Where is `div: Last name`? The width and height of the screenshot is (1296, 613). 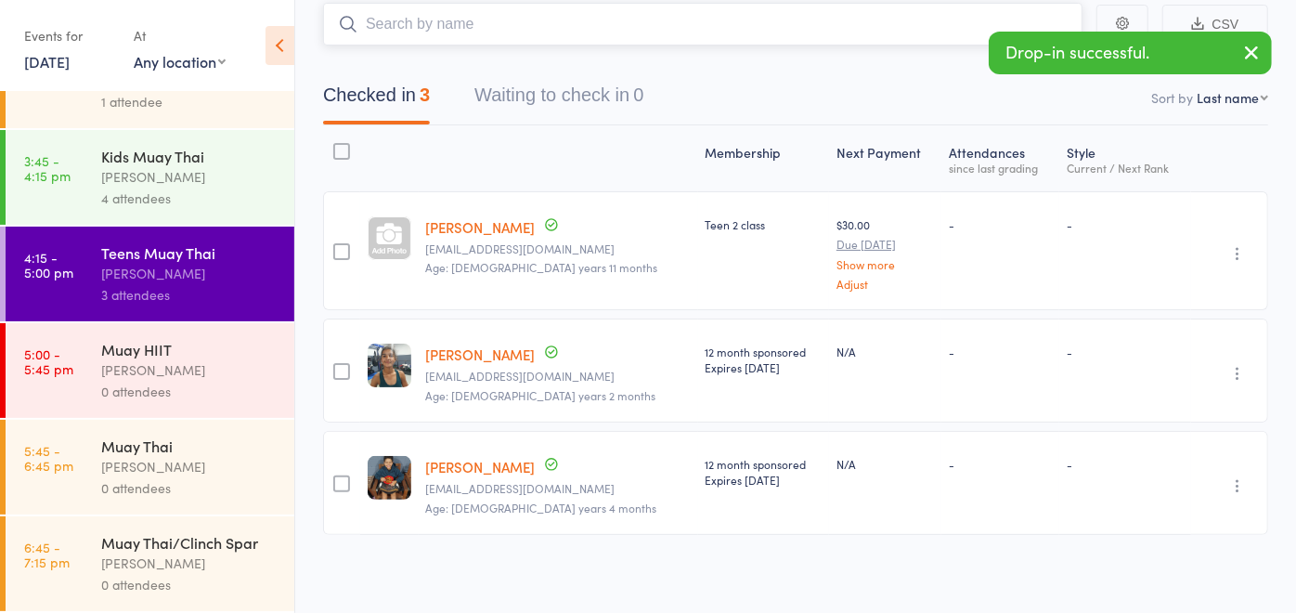
div: Last name is located at coordinates (1227, 97).